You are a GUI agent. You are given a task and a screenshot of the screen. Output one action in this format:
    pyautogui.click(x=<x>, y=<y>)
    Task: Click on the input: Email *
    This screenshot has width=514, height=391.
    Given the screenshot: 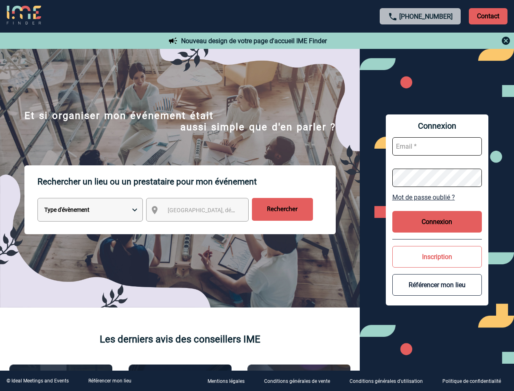 What is the action you would take?
    pyautogui.click(x=437, y=146)
    